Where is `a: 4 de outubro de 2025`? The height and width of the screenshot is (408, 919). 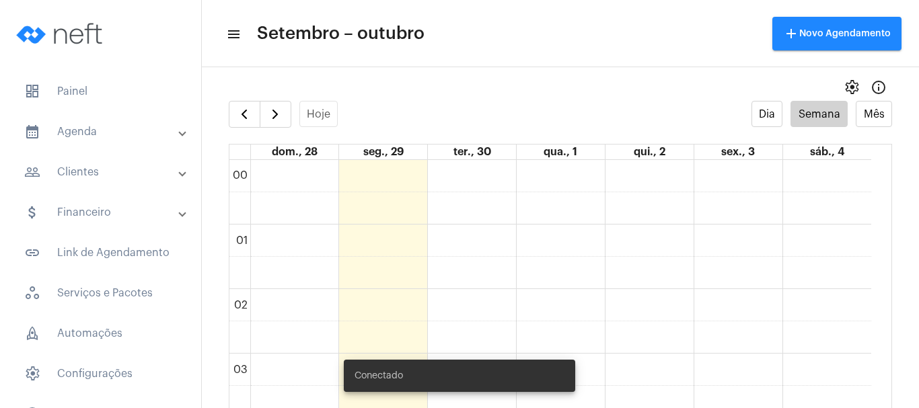
a: 4 de outubro de 2025 is located at coordinates (826, 152).